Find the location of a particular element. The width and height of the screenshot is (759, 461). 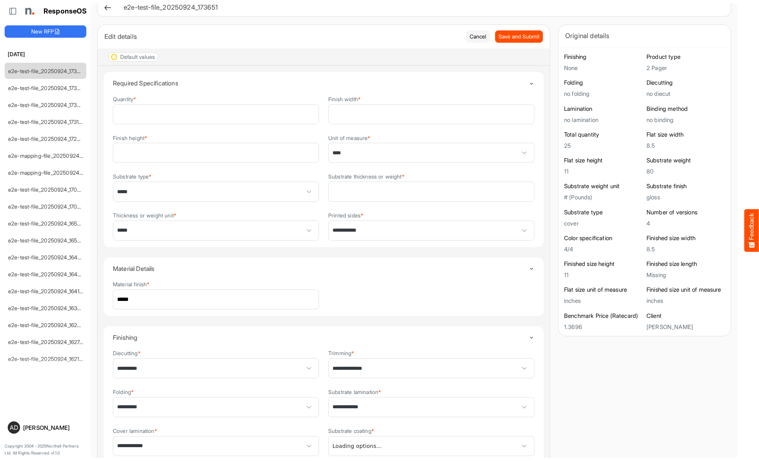

h4: Required Specifications is located at coordinates (320, 83).